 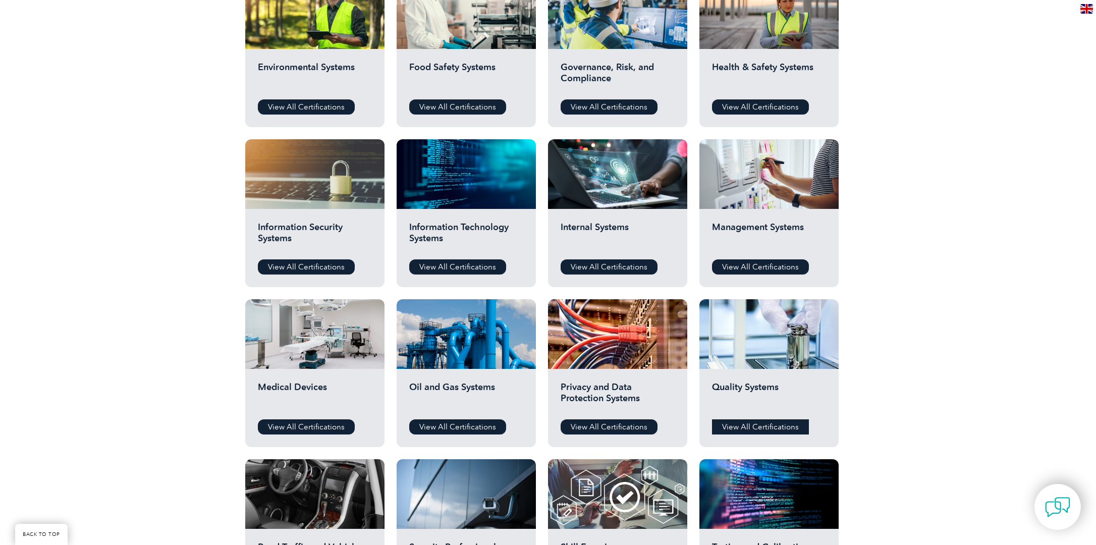 I want to click on h2: Governance, Risk, and Compliance, so click(x=618, y=77).